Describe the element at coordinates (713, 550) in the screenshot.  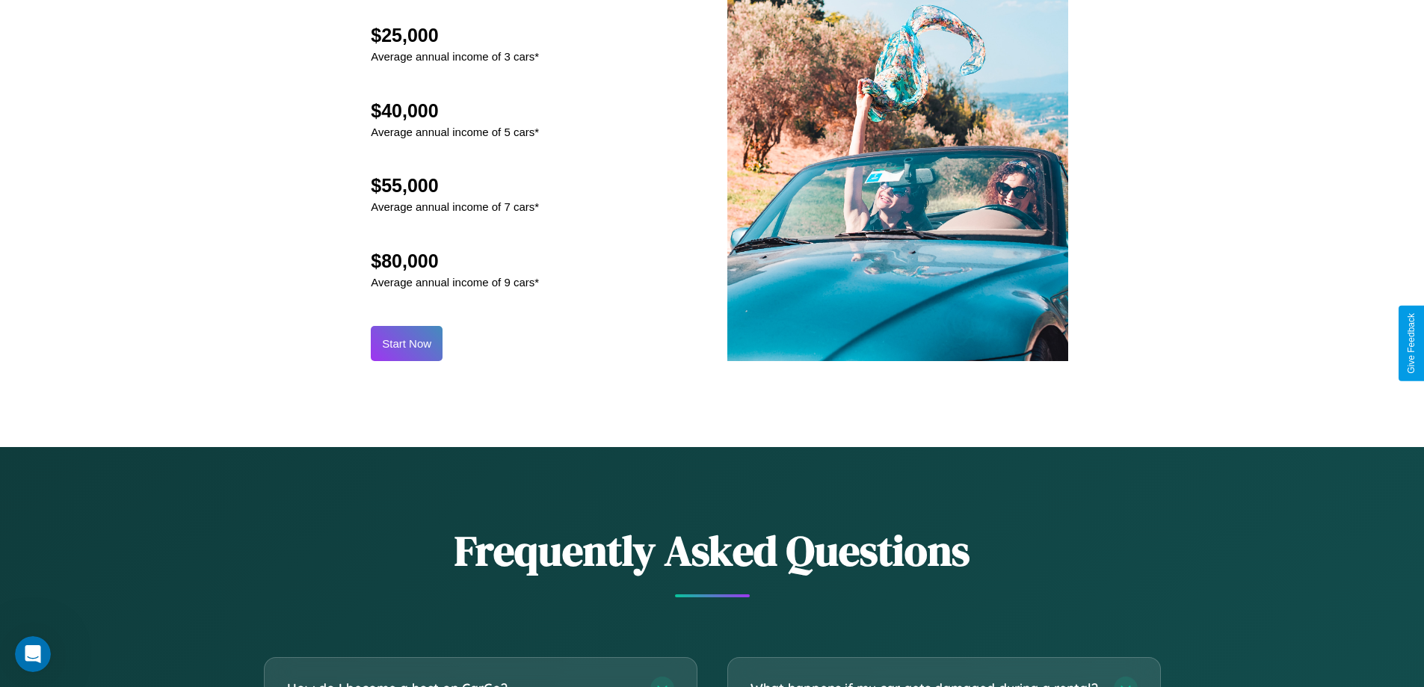
I see `h2: Frequently Asked Questions` at that location.